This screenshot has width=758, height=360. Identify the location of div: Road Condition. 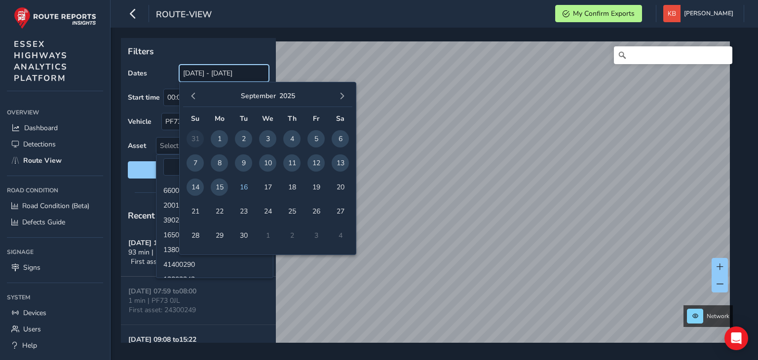
(55, 191).